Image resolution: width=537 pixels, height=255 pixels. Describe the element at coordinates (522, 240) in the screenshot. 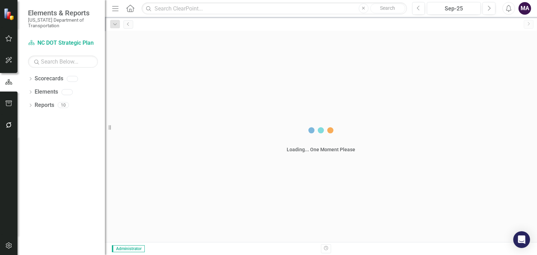

I see `div: Open Intercom Messenger` at that location.